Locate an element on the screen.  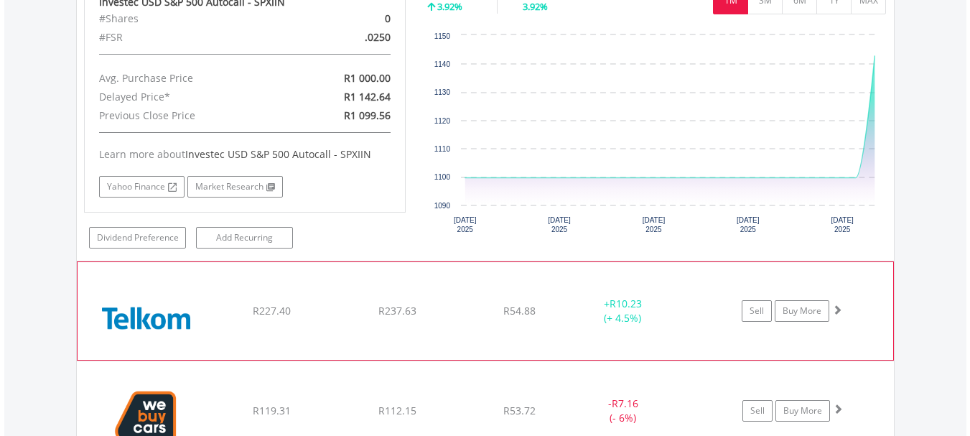
span: R112.15 is located at coordinates (397, 410).